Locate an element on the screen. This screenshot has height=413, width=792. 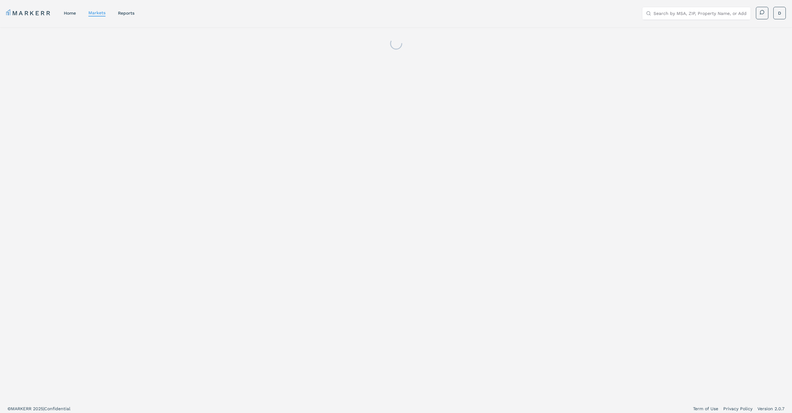
a: Term of Use is located at coordinates (706, 409).